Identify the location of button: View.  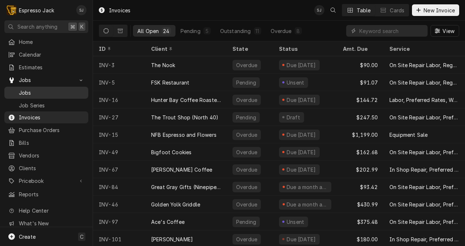
(445, 31).